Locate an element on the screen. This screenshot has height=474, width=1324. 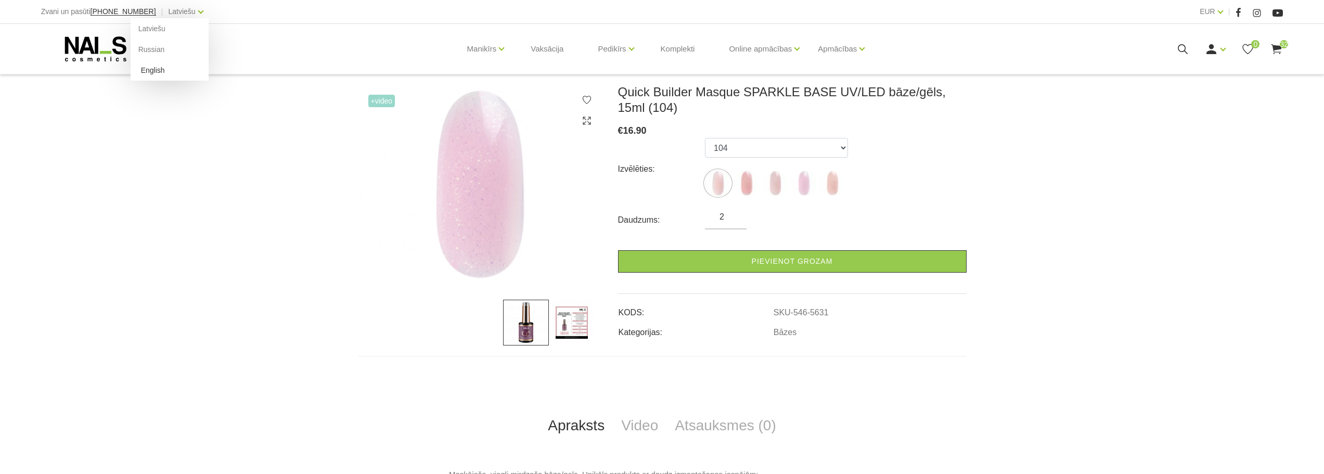
span: 0 is located at coordinates (1255, 44).